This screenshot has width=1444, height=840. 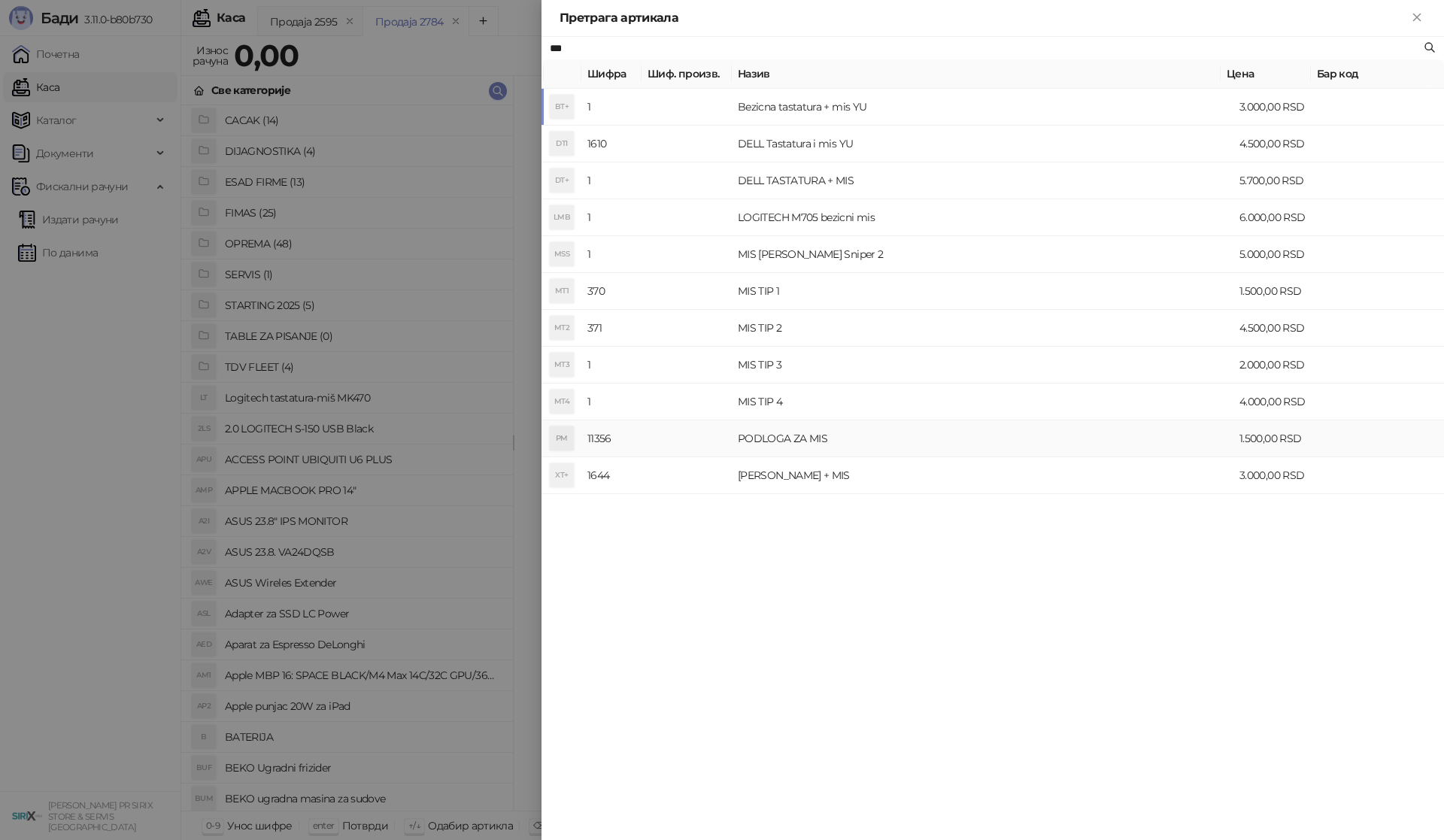 What do you see at coordinates (982, 438) in the screenshot?
I see `td: PODLOGA ZA MIS` at bounding box center [982, 438].